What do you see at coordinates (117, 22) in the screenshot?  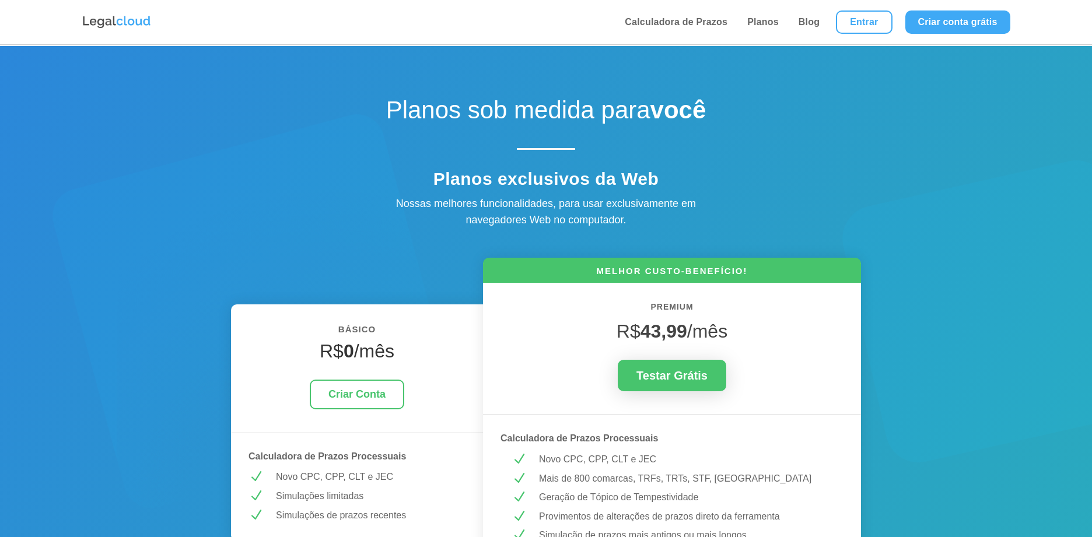 I see `img: Logo da Legalcloud` at bounding box center [117, 22].